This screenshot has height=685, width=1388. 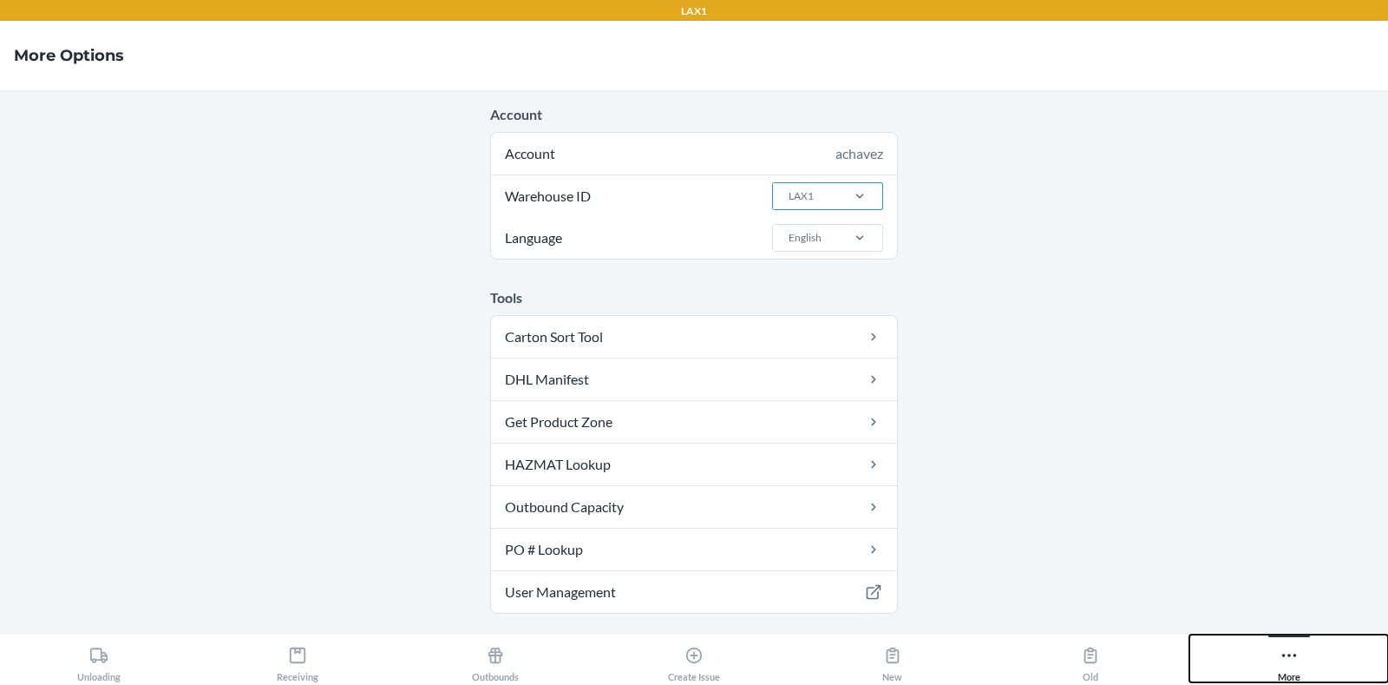 What do you see at coordinates (892, 660) in the screenshot?
I see `div: New` at bounding box center [892, 660].